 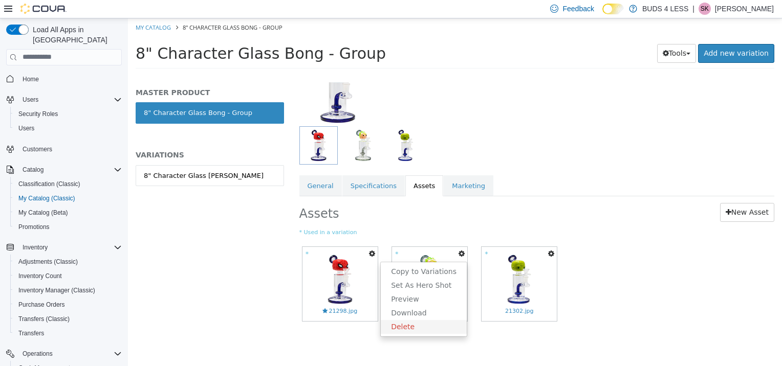 I want to click on a: Set As Hero Shot, so click(x=296, y=267).